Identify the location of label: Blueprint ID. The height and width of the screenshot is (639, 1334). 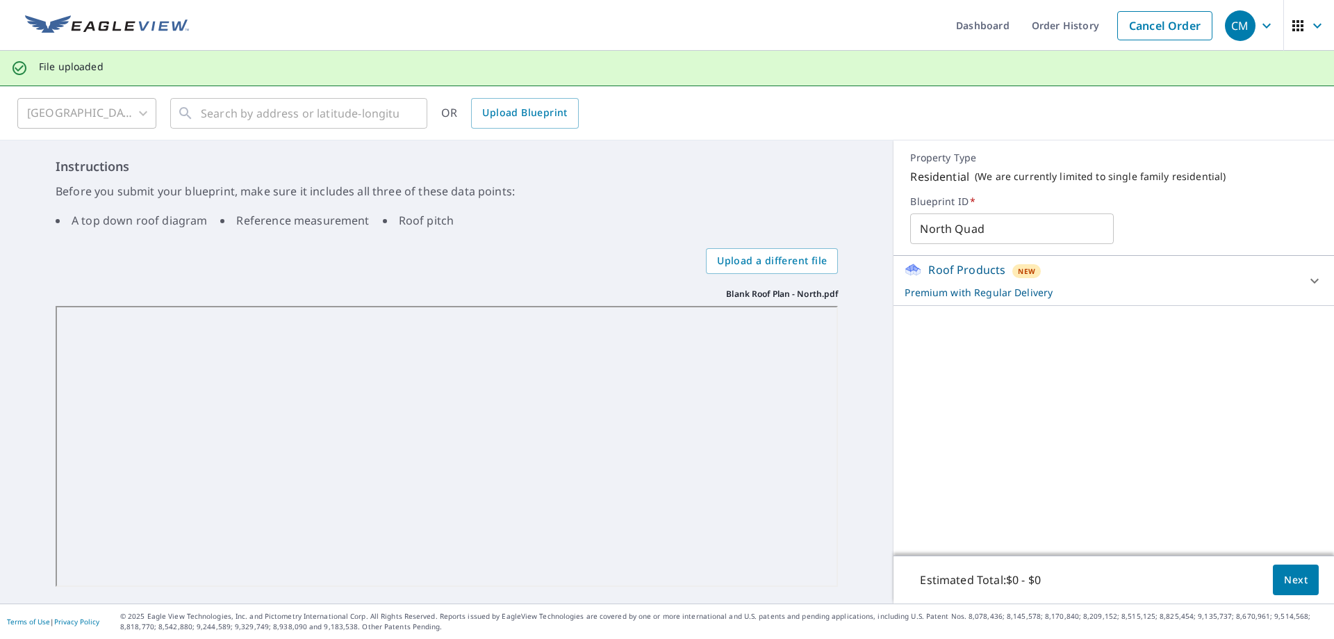
(1114, 201).